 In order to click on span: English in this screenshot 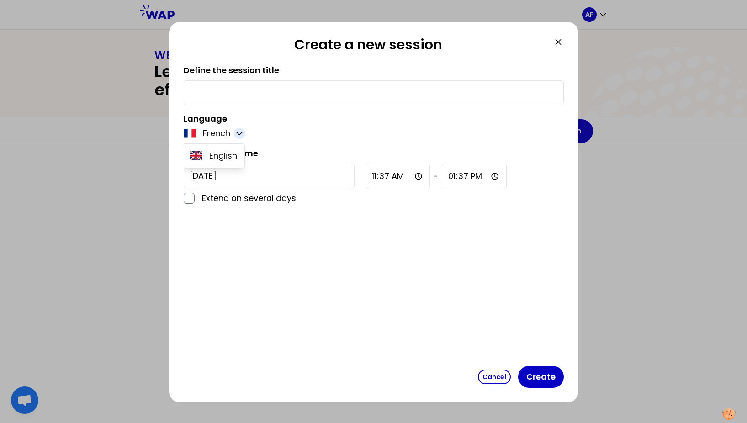, I will do `click(223, 156)`.